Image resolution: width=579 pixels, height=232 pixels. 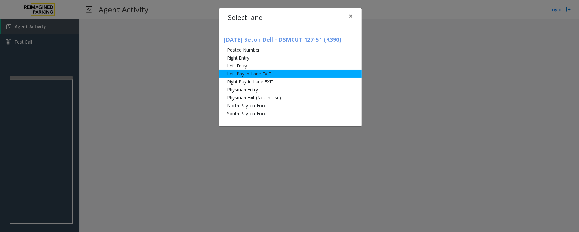 What do you see at coordinates (290, 89) in the screenshot?
I see `li: Physician Entry` at bounding box center [290, 89].